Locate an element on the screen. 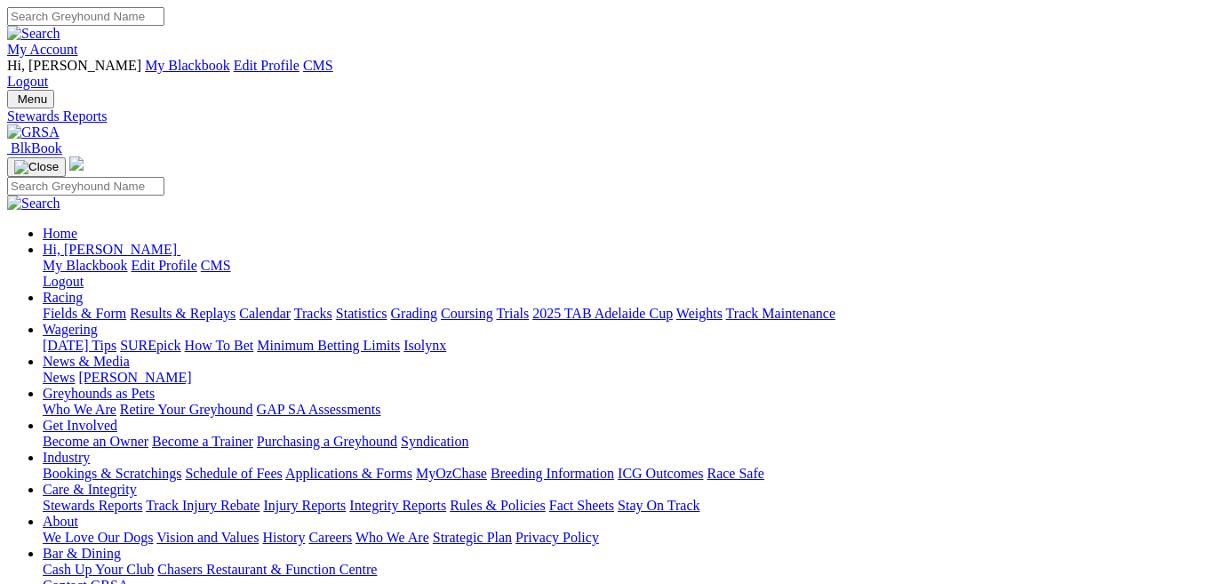  a: Tracks is located at coordinates (313, 313).